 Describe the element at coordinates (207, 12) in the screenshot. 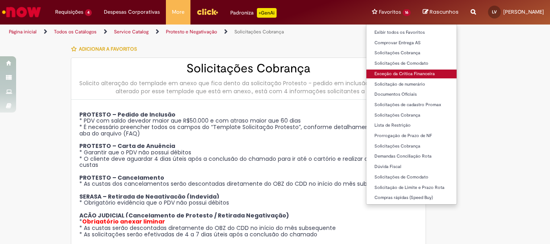

I see `img: click_logo_yellow_360x200.png` at that location.